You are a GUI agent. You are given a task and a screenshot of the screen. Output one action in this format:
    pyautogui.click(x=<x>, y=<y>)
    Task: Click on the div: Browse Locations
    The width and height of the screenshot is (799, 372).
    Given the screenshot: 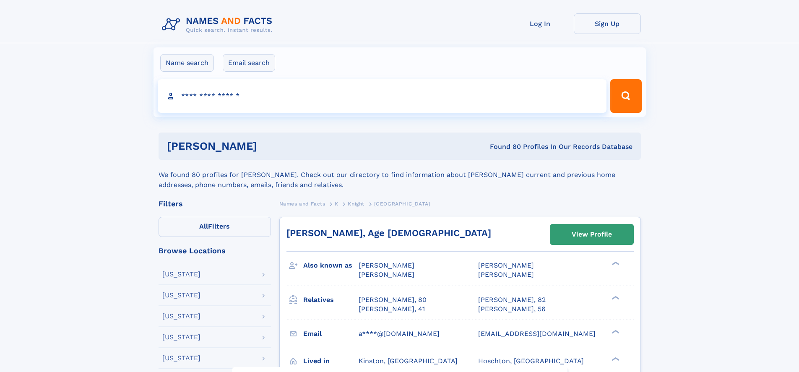 What is the action you would take?
    pyautogui.click(x=215, y=251)
    